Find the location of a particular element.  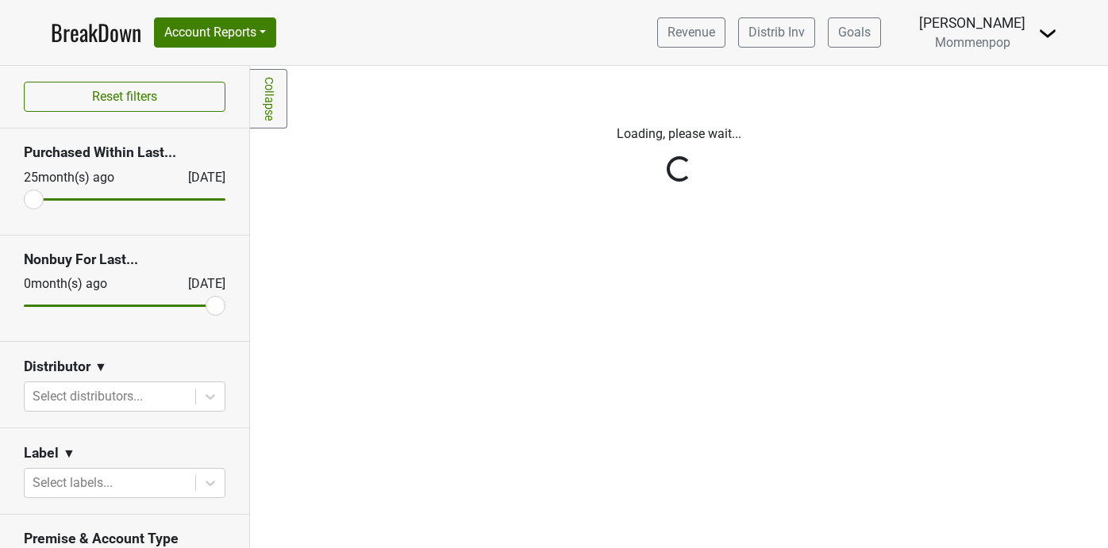

span: Mommenpop is located at coordinates (972, 42).